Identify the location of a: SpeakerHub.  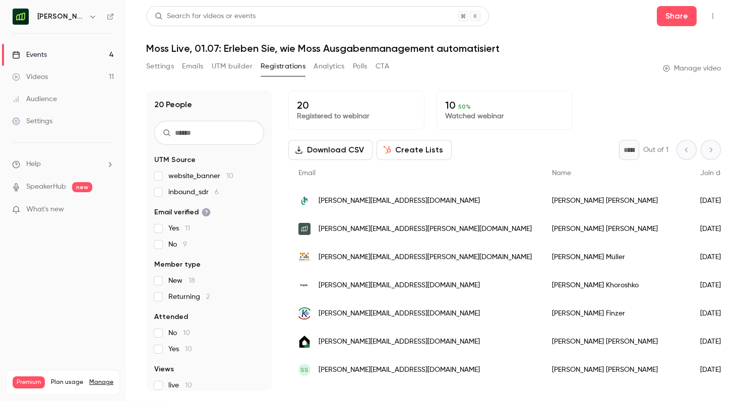
(46, 187).